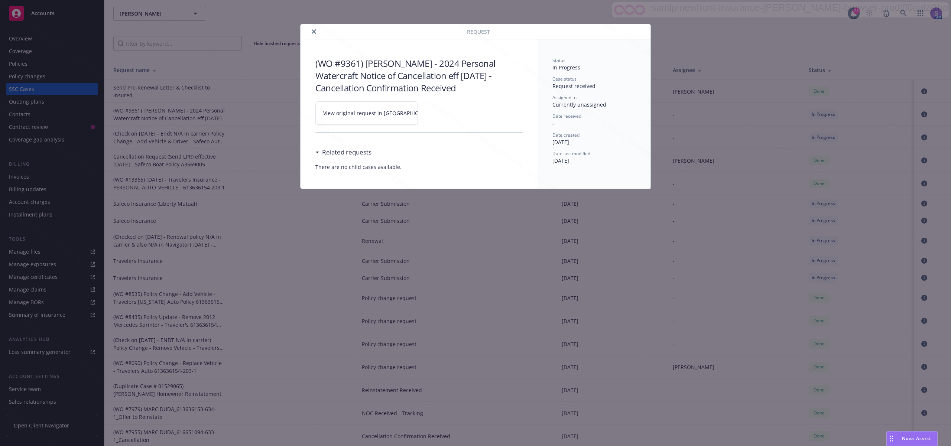  What do you see at coordinates (566, 67) in the screenshot?
I see `span: In Progress` at bounding box center [566, 67].